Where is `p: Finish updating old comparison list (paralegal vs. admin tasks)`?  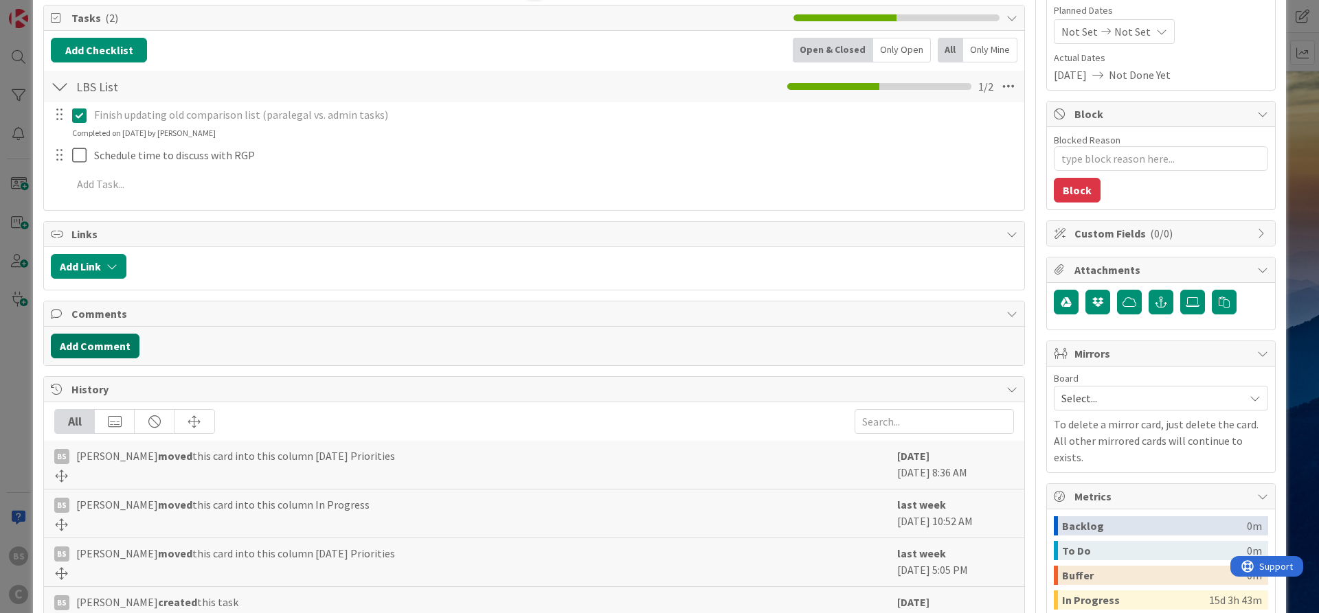
p: Finish updating old comparison list (paralegal vs. admin tasks) is located at coordinates (554, 115).